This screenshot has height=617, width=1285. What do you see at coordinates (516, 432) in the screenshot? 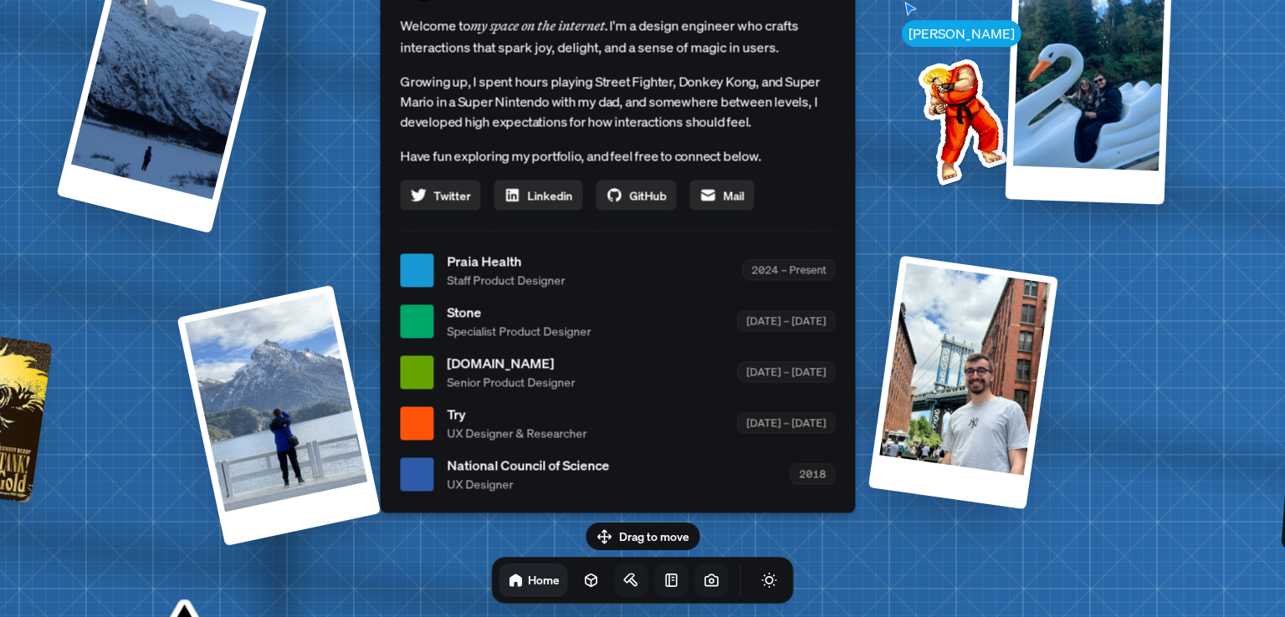
I see `span: UX Designer & Researcher` at bounding box center [516, 432].